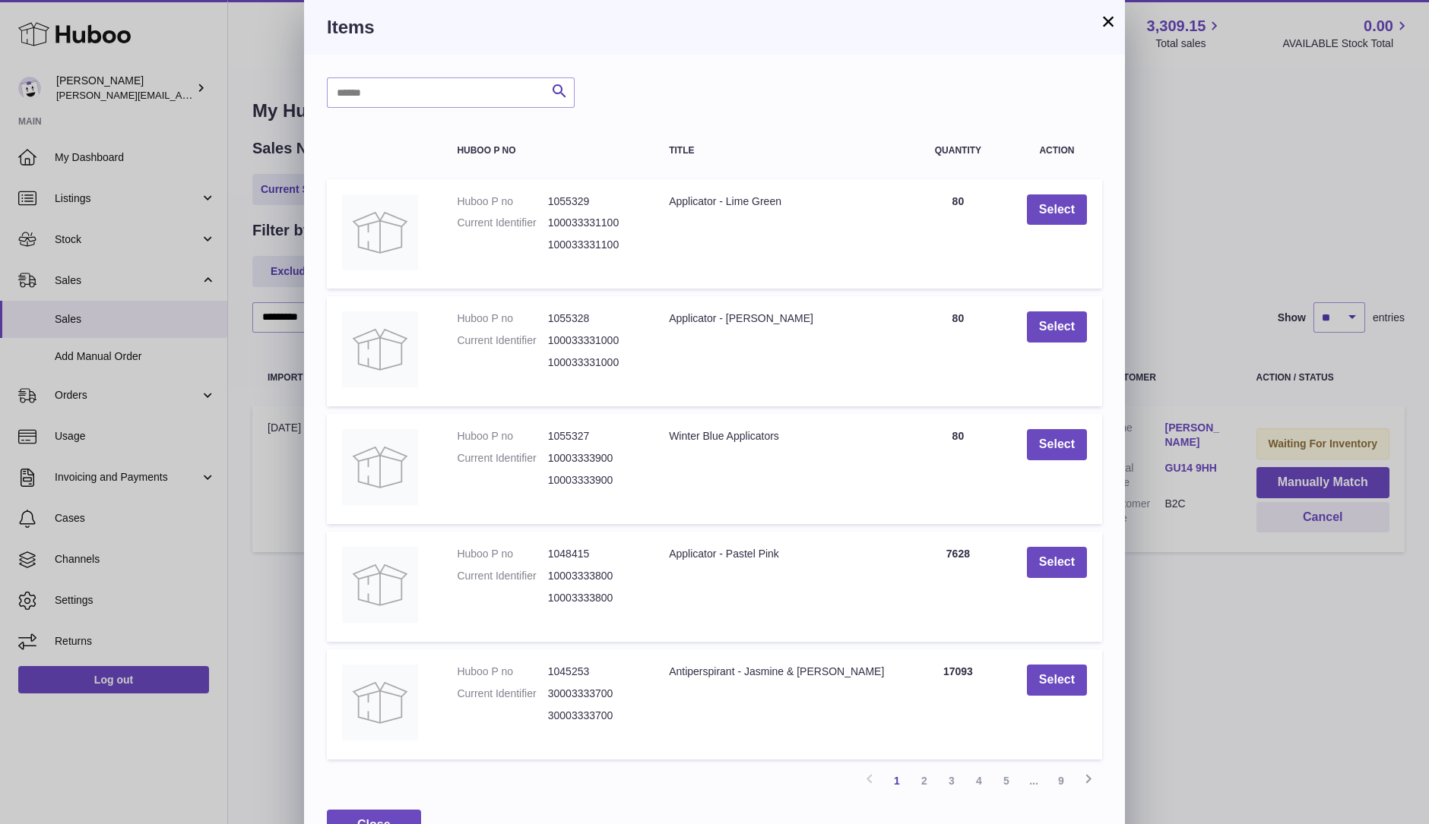 This screenshot has width=1429, height=824. I want to click on a: 2, so click(924, 781).